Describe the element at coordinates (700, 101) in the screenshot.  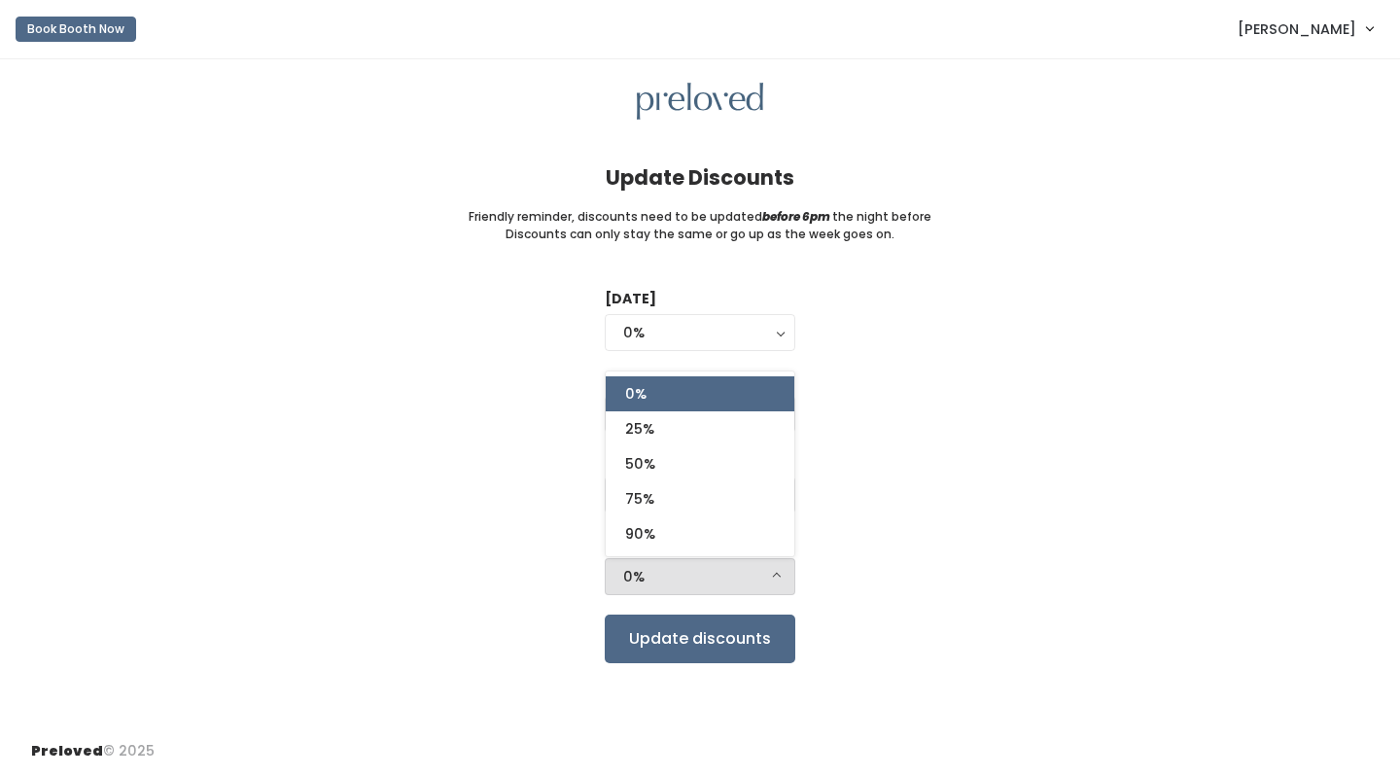
I see `img: preloved logo` at that location.